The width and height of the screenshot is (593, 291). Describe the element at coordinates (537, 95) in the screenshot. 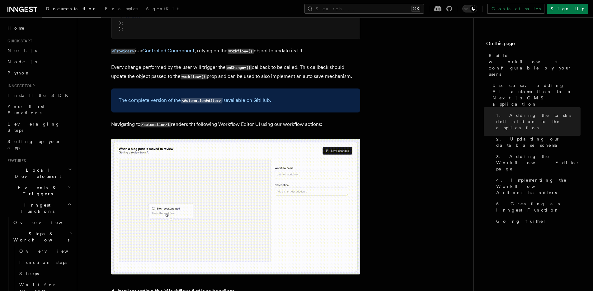

I see `span: Use case: adding AI automation to a Next.js CMS application` at that location.